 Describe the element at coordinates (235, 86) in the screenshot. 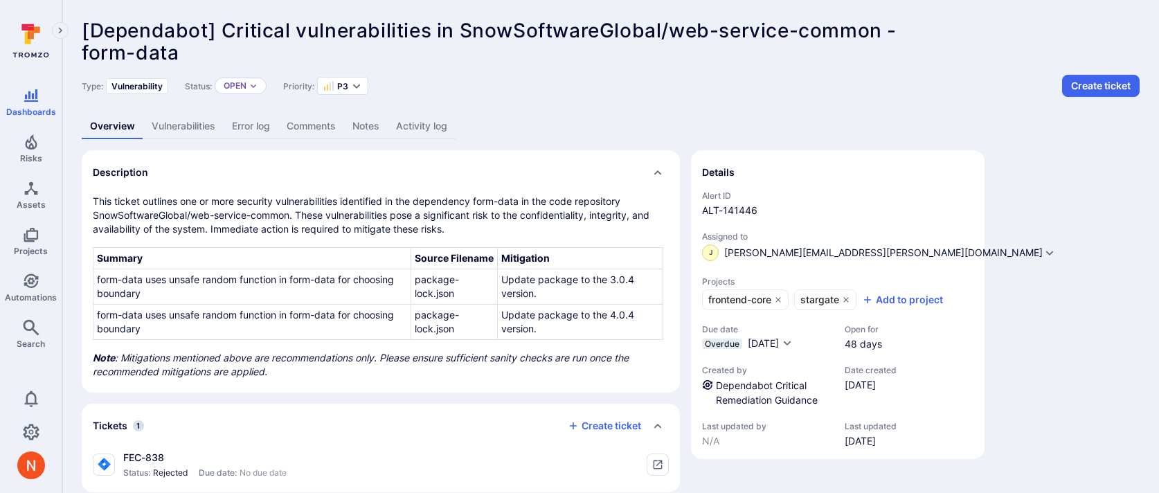

I see `p: Open` at that location.